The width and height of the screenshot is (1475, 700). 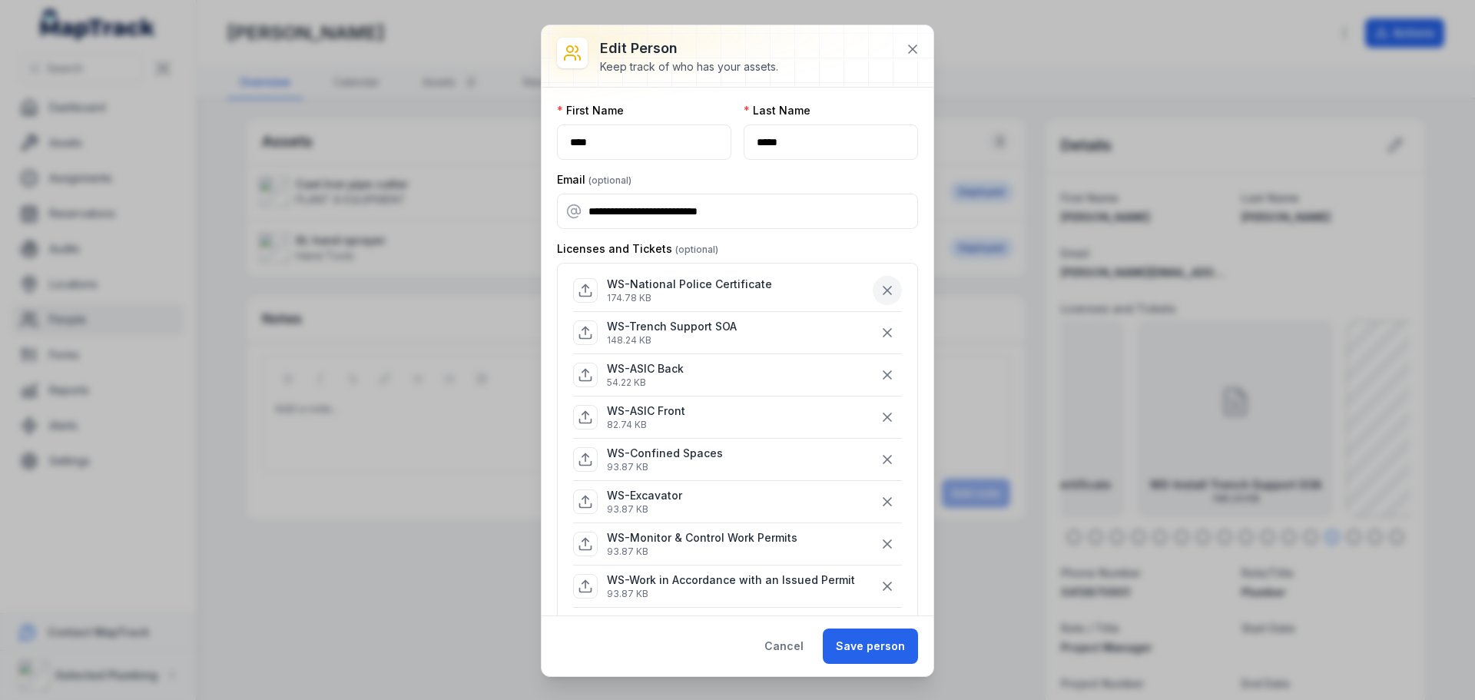 What do you see at coordinates (645, 369) in the screenshot?
I see `p: WS-ASIC Back` at bounding box center [645, 369].